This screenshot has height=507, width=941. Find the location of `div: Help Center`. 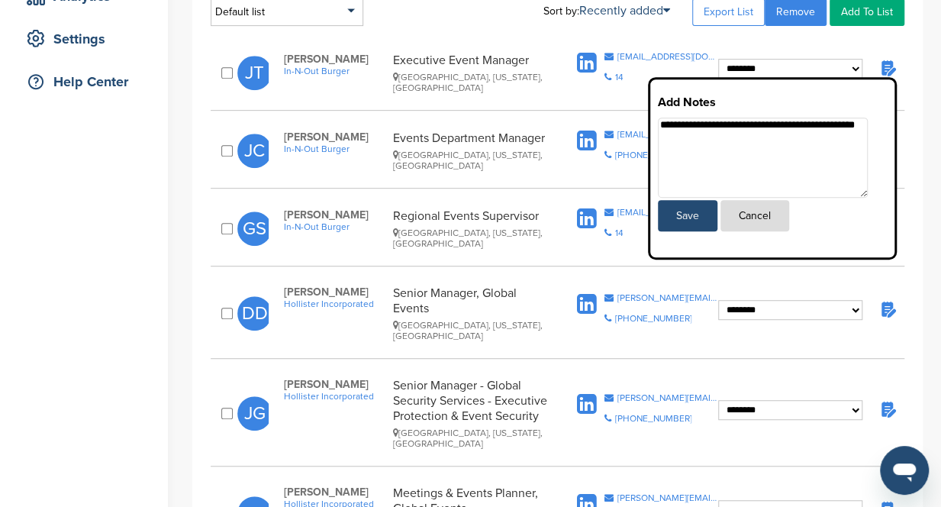

div: Help Center is located at coordinates (88, 82).